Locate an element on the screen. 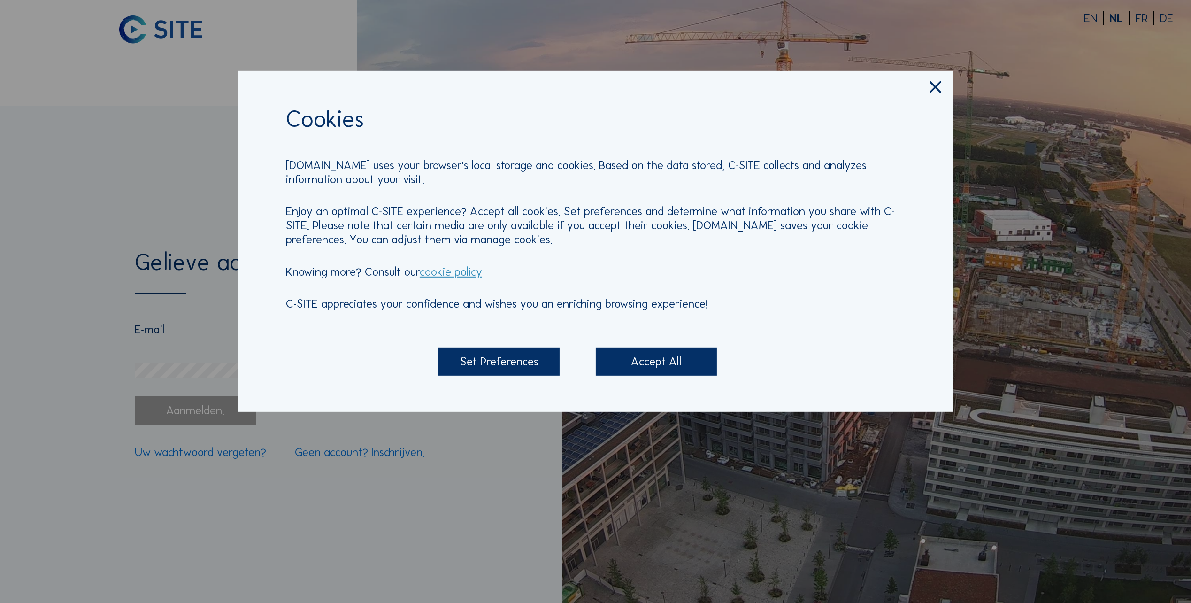 The image size is (1191, 603). p: C-SITE appreciates your confidence and wishes you an enriching browsing experience! is located at coordinates (595, 304).